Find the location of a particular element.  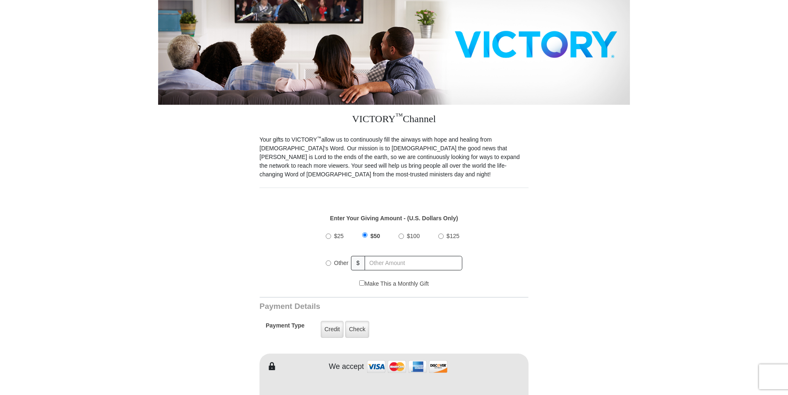

span: $50 is located at coordinates (375, 236).